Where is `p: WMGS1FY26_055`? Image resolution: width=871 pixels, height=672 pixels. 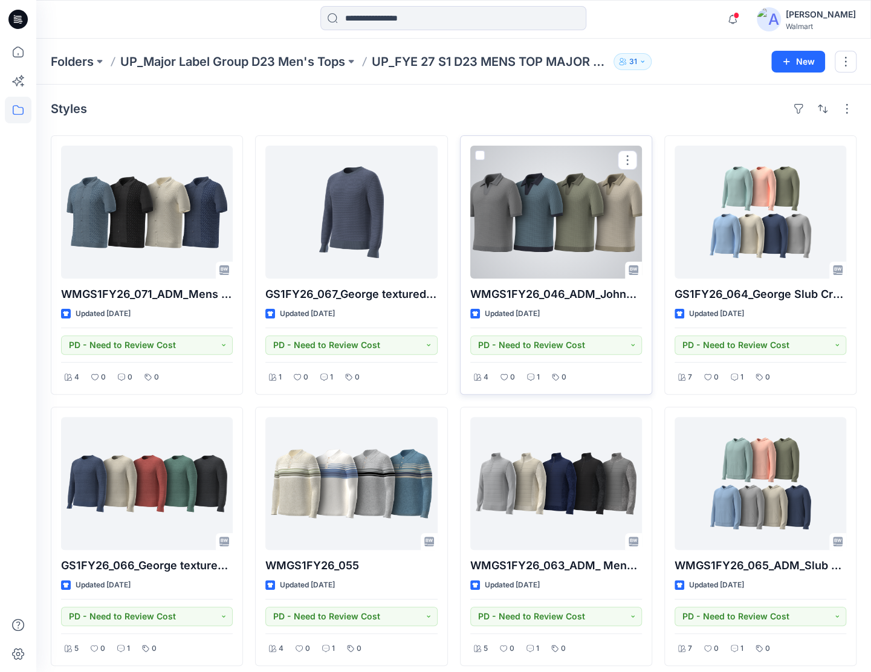
p: WMGS1FY26_055 is located at coordinates (351, 566).